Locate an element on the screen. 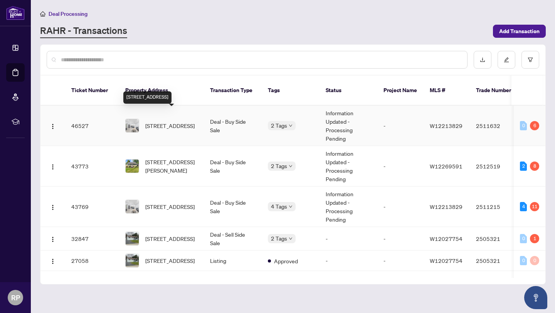 The height and width of the screenshot is (313, 555). td: 32847 is located at coordinates (92, 239).